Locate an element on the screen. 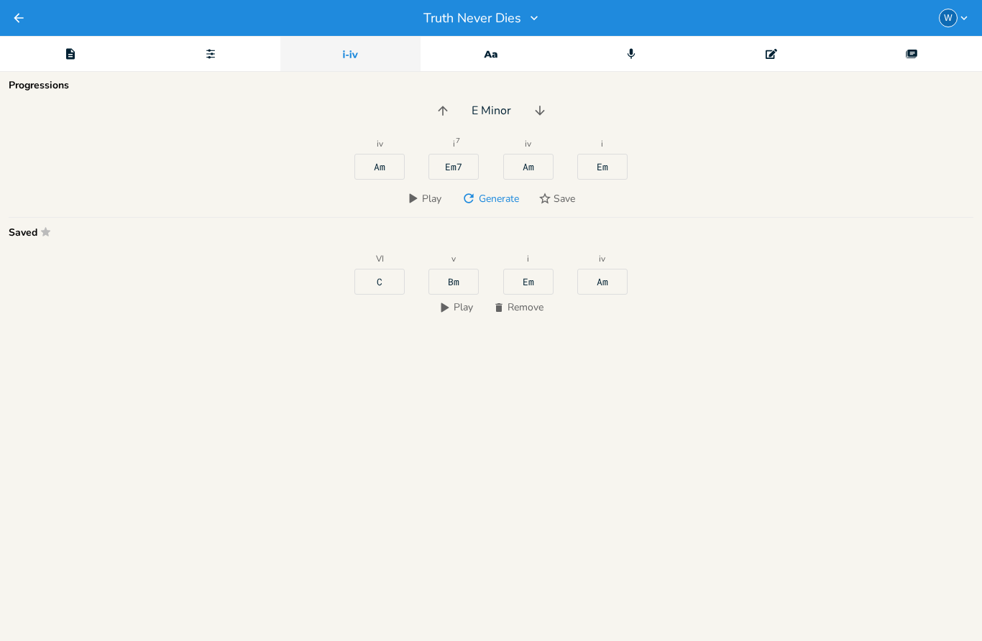 This screenshot has height=641, width=982. button: Remove is located at coordinates (518, 307).